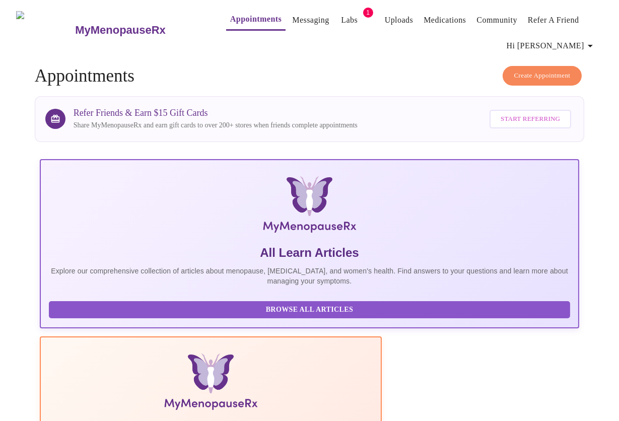  I want to click on span: Create Appointment, so click(542, 76).